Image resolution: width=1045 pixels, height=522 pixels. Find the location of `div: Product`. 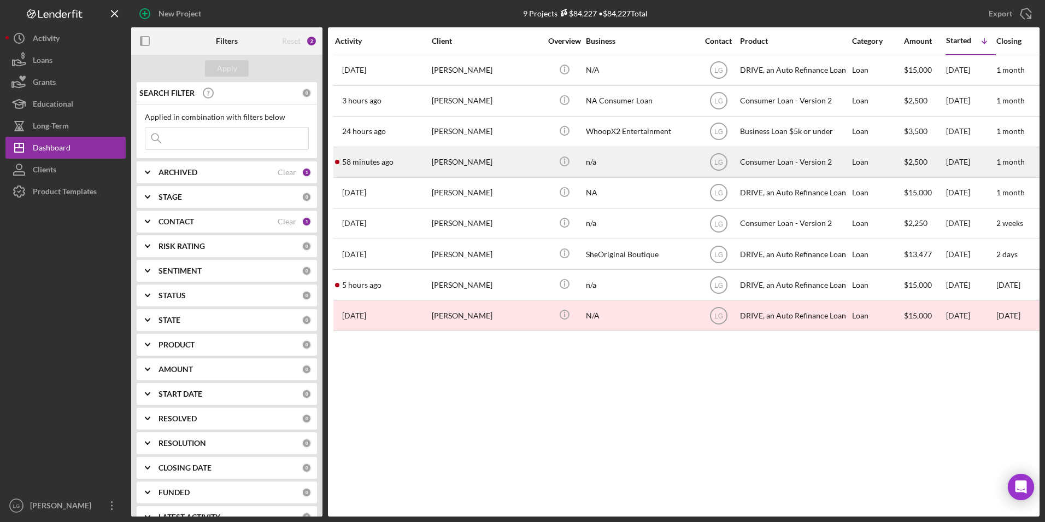

div: Product is located at coordinates (795, 41).